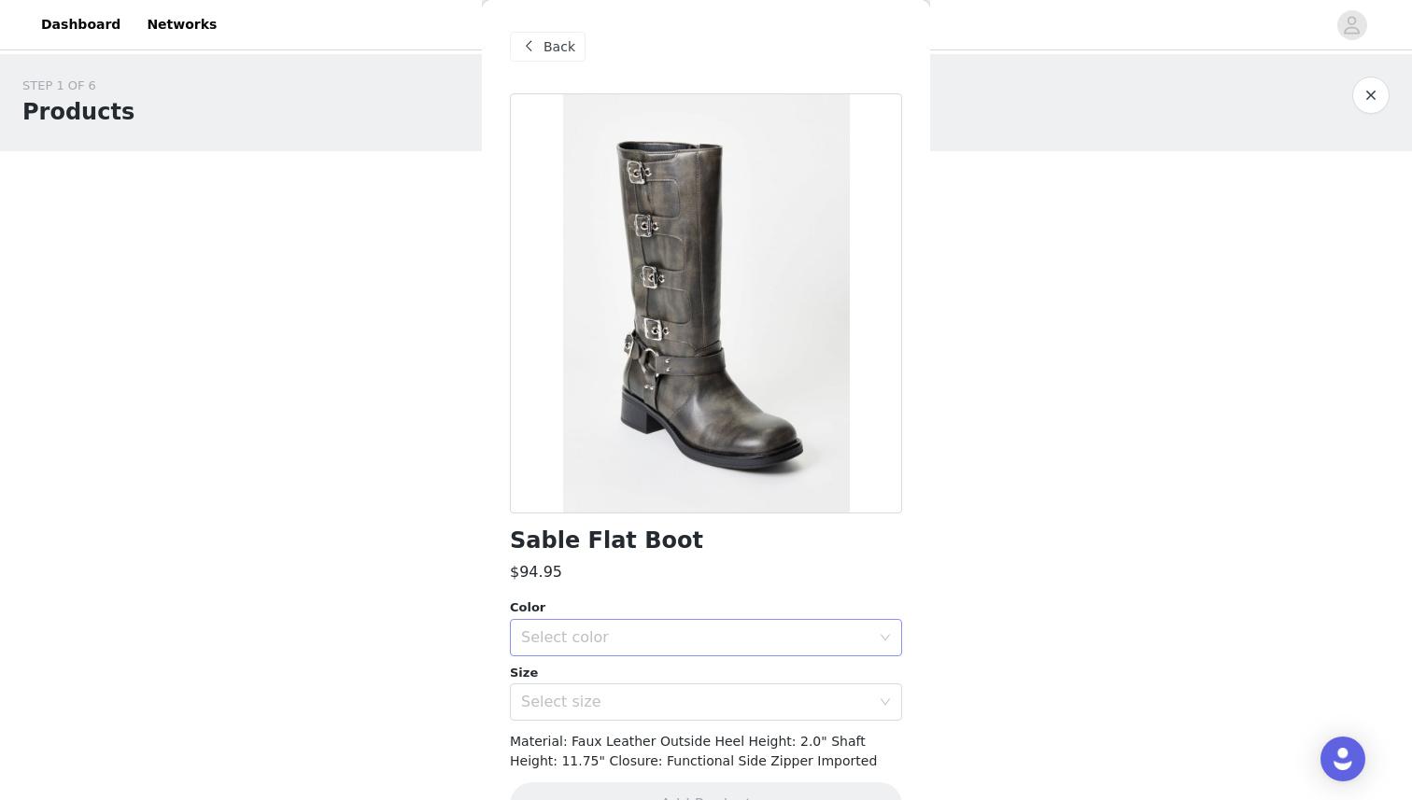 The image size is (1412, 800). Describe the element at coordinates (696, 638) in the screenshot. I see `div: Select color` at that location.